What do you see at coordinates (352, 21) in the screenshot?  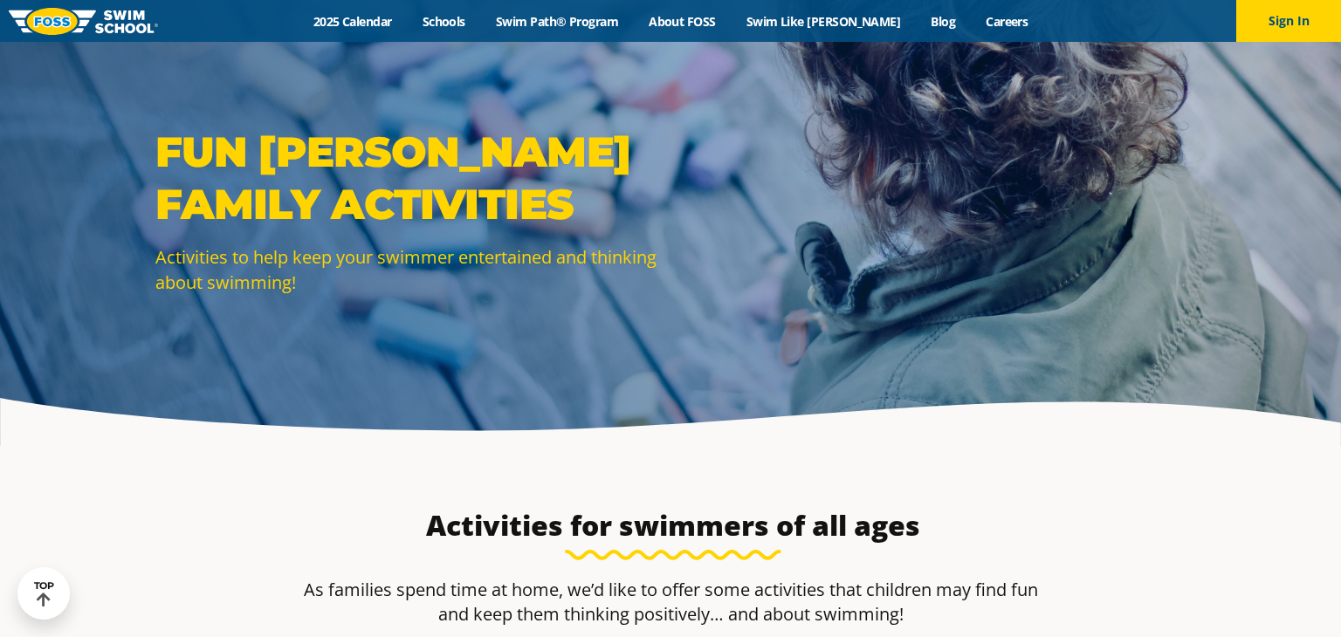 I see `a: 2025 Calendar` at bounding box center [352, 21].